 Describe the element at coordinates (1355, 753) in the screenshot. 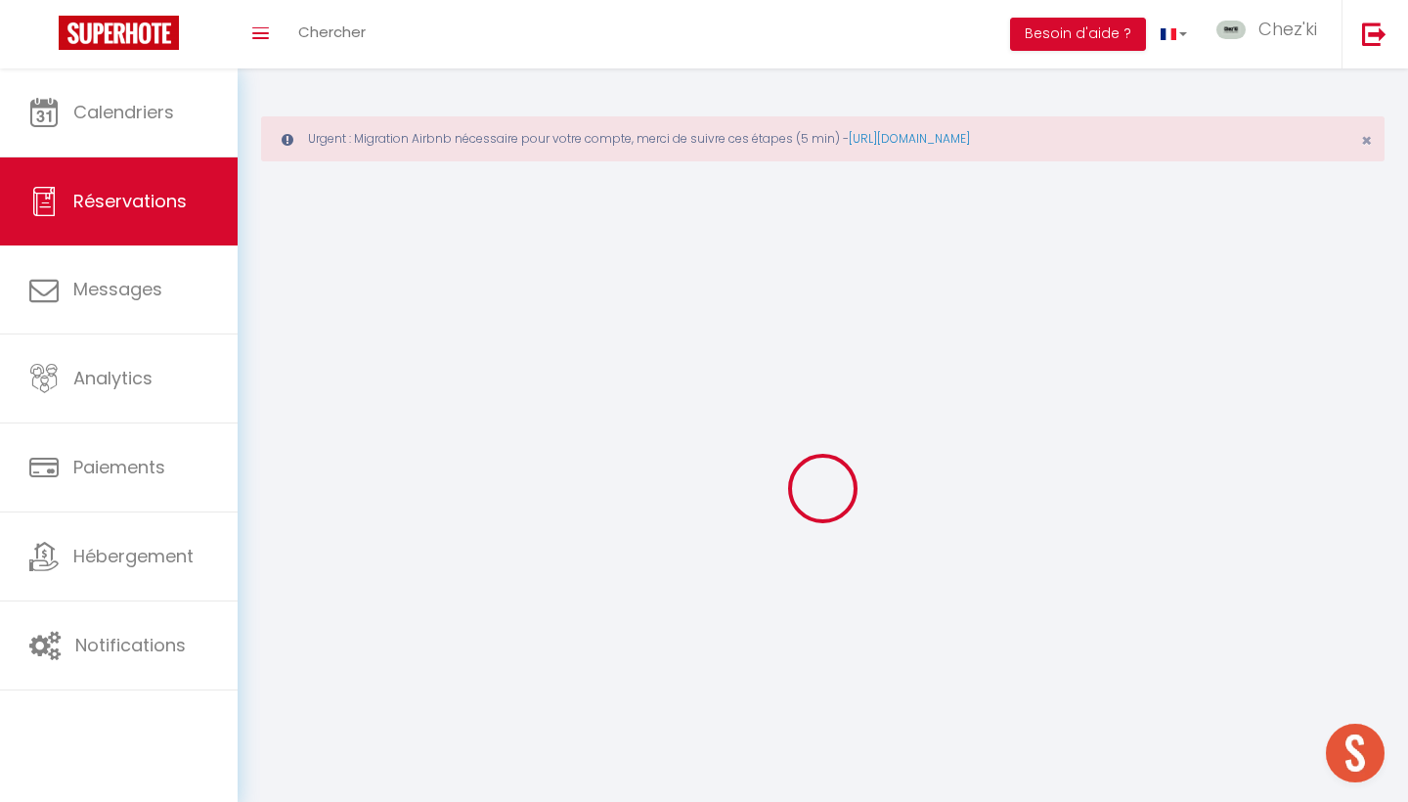

I see `div: Ouvrir le chat` at that location.